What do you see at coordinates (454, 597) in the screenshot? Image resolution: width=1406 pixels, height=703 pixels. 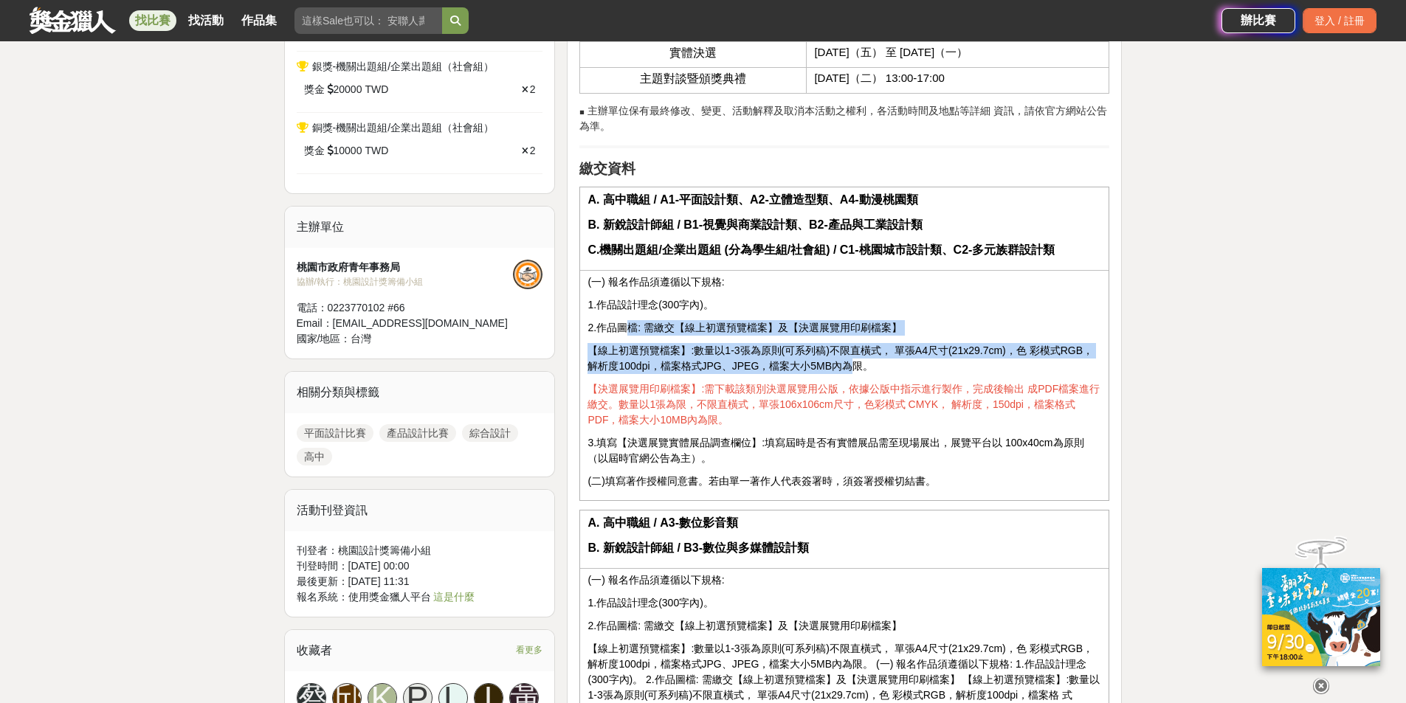 I see `a: 這是什麼` at bounding box center [454, 597].